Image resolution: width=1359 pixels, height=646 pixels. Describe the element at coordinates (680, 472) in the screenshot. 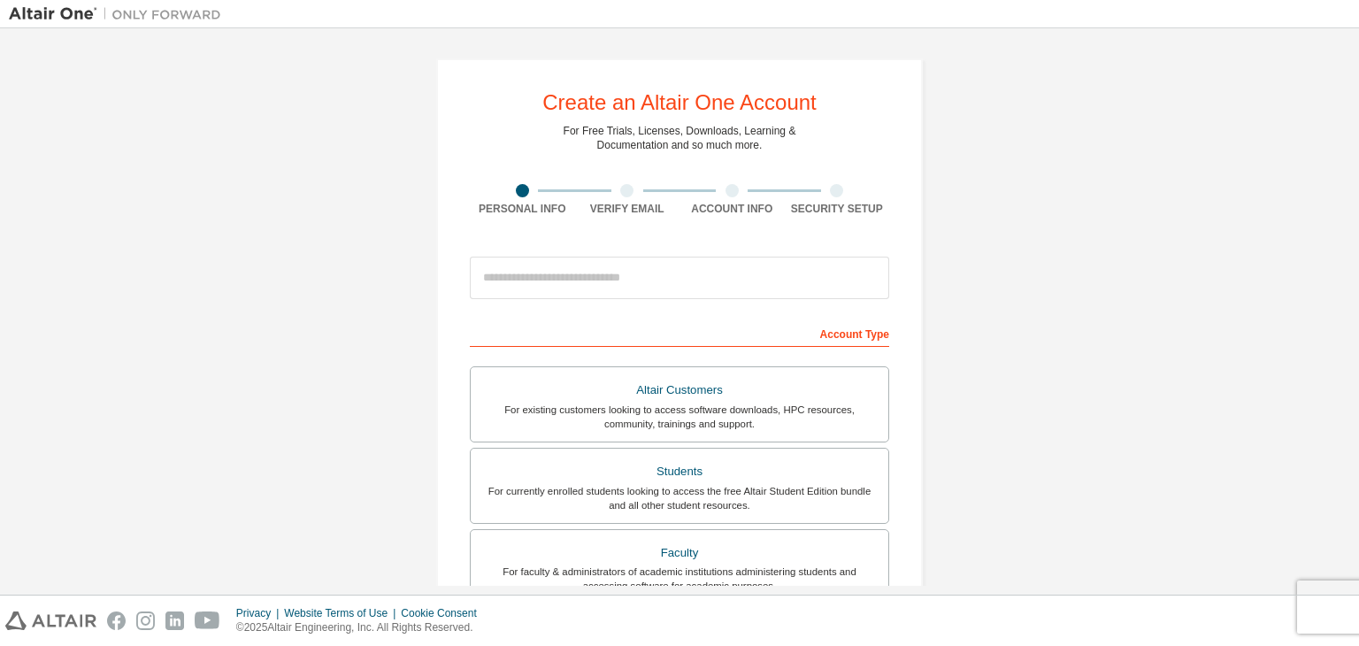

I see `div: Students` at that location.